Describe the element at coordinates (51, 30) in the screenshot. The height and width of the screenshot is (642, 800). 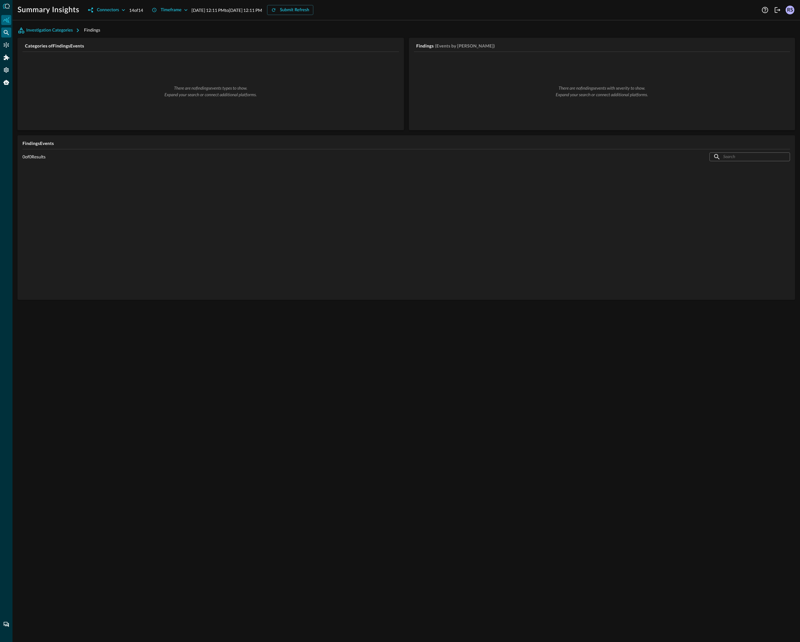
I see `button: Investigation Categories` at that location.